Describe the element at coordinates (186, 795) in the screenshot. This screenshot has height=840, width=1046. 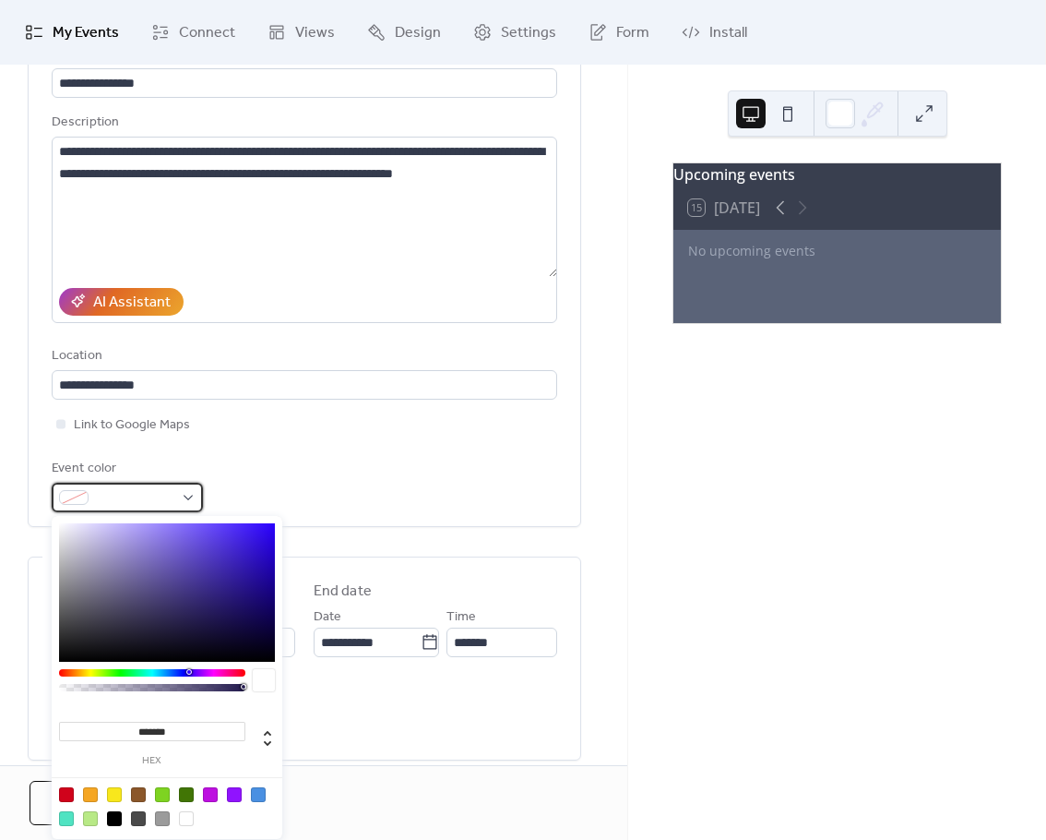
I see `div: #417505` at that location.